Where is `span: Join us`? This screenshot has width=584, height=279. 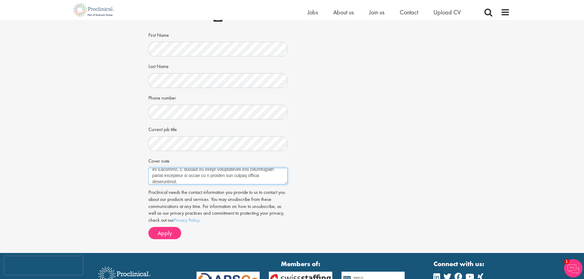
span: Join us is located at coordinates (377, 12).